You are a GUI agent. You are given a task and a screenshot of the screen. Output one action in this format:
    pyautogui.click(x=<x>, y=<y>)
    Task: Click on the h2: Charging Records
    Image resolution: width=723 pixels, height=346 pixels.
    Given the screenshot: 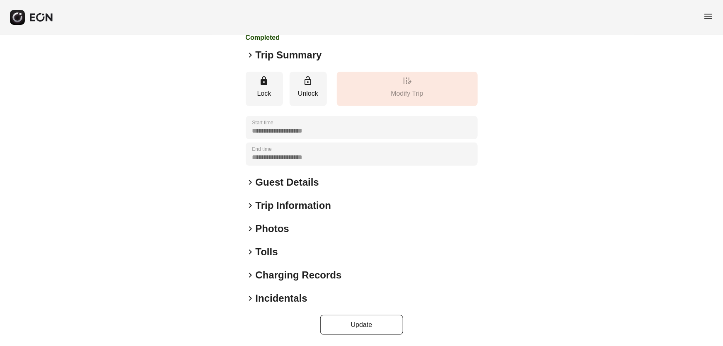 What is the action you would take?
    pyautogui.click(x=299, y=275)
    